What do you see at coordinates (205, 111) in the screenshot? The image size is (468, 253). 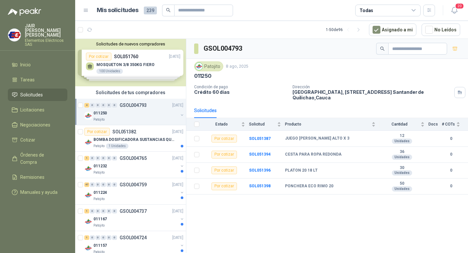 I see `div: Solicitudes` at bounding box center [205, 111].